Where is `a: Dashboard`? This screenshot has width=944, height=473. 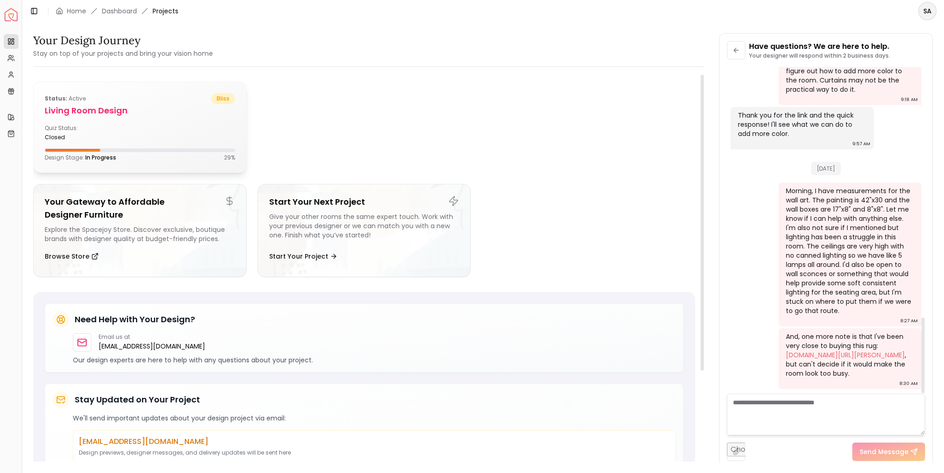 a: Dashboard is located at coordinates (119, 11).